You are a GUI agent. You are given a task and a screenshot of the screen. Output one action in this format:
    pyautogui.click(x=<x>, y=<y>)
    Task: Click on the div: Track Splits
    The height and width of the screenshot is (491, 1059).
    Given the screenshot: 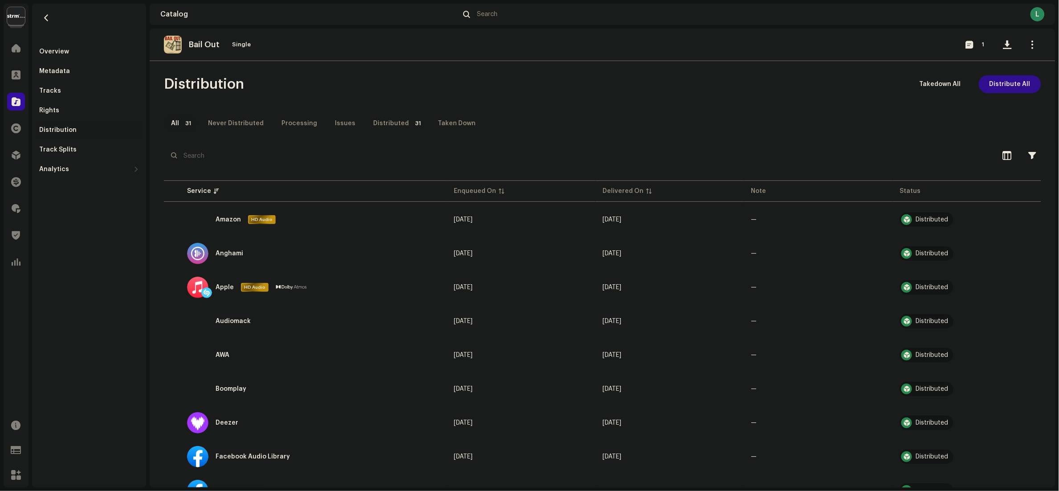 What is the action you would take?
    pyautogui.click(x=58, y=150)
    